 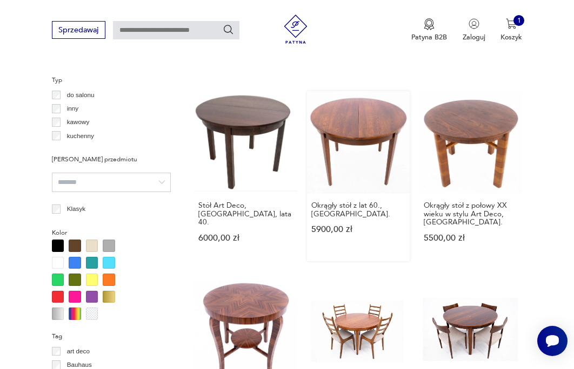 What do you see at coordinates (429, 24) in the screenshot?
I see `img: Ikona medalu` at bounding box center [429, 24].